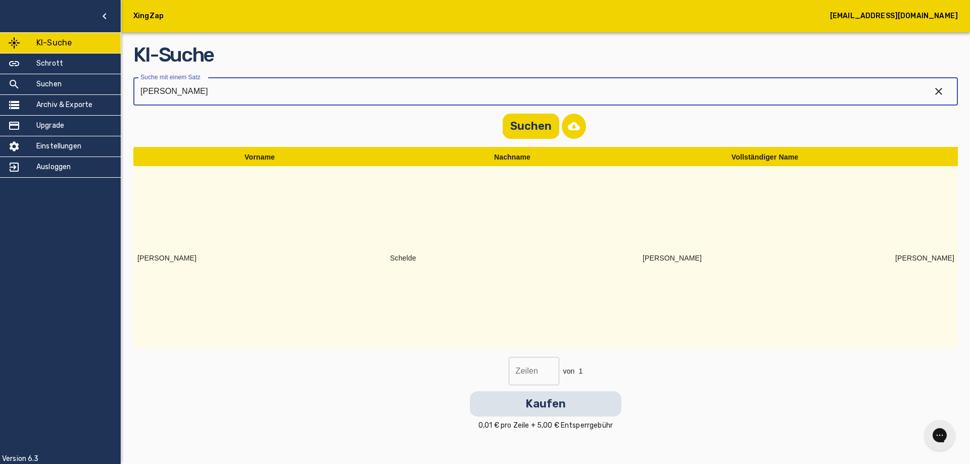  I want to click on font: 0,01 € pro Zeile + 5,00 € Entsperrgebühr, so click(546, 425).